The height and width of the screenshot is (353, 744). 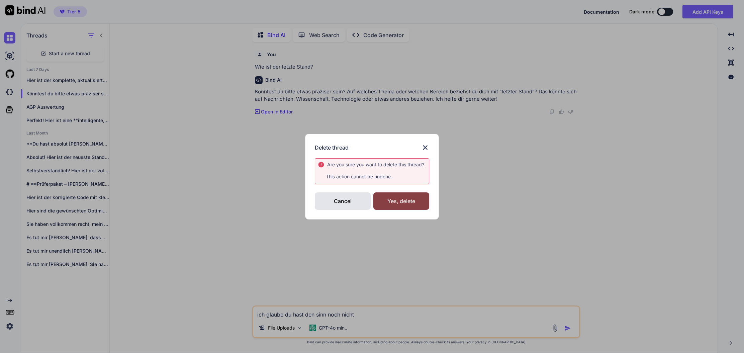 I want to click on img: close, so click(x=425, y=148).